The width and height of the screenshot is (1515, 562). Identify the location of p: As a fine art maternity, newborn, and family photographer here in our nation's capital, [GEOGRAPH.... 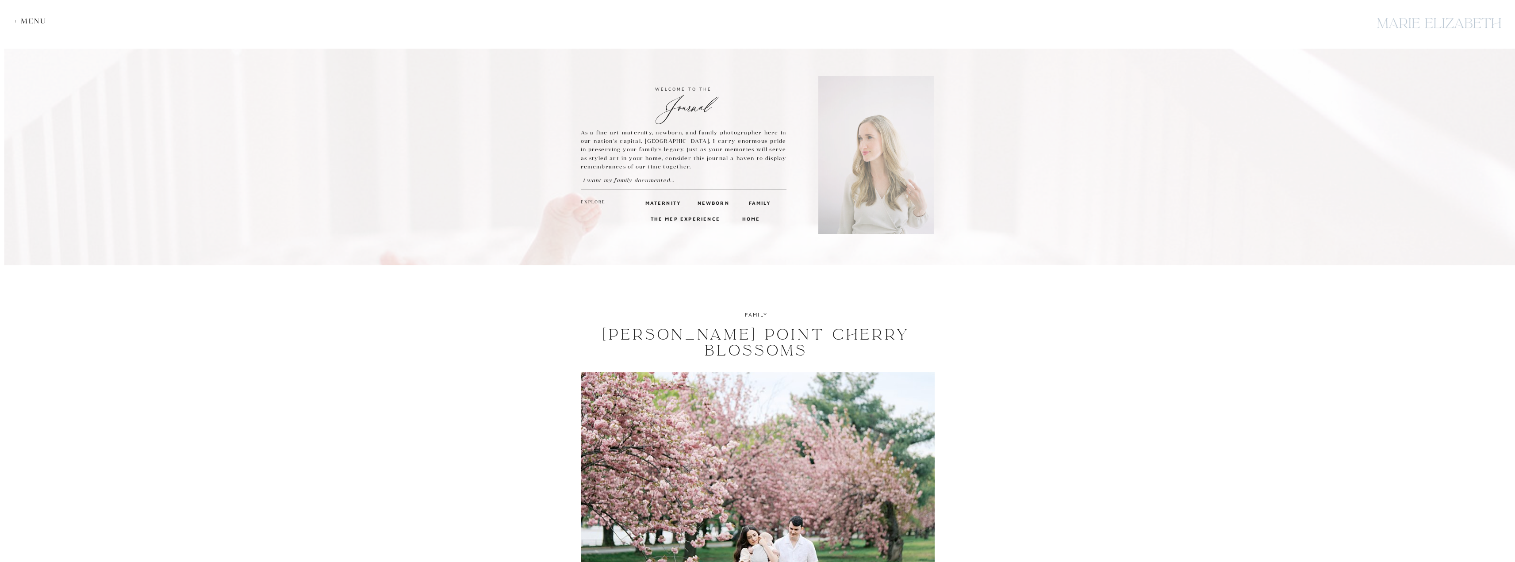
(684, 150).